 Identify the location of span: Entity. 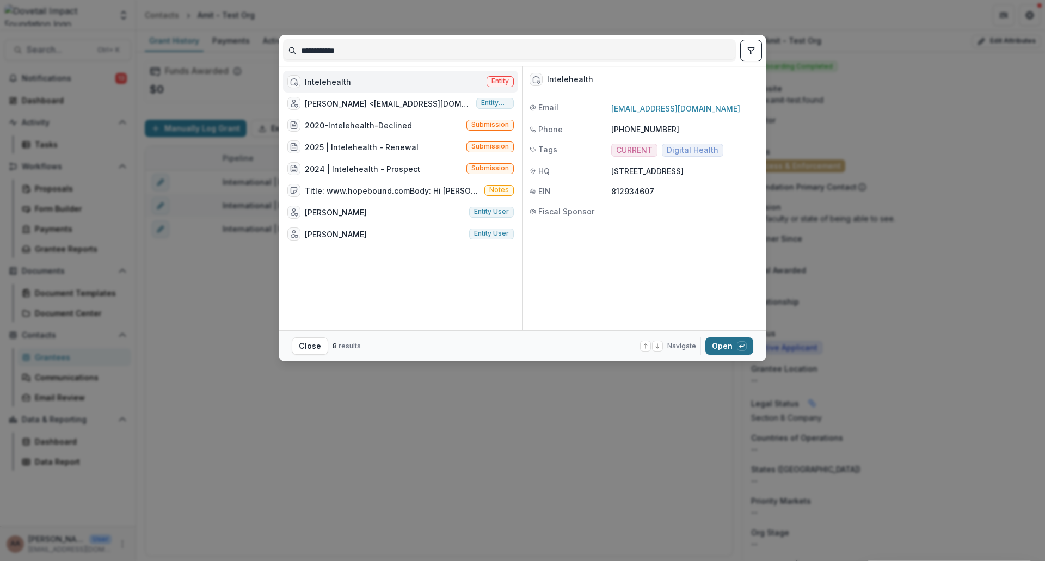
(500, 81).